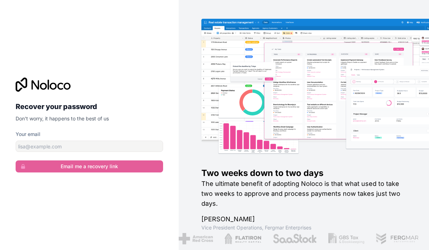  What do you see at coordinates (89, 107) in the screenshot?
I see `h2: Recover your password` at bounding box center [89, 107].